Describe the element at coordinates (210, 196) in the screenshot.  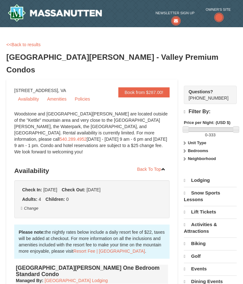
I see `a: Snow Sports Lessons` at that location.